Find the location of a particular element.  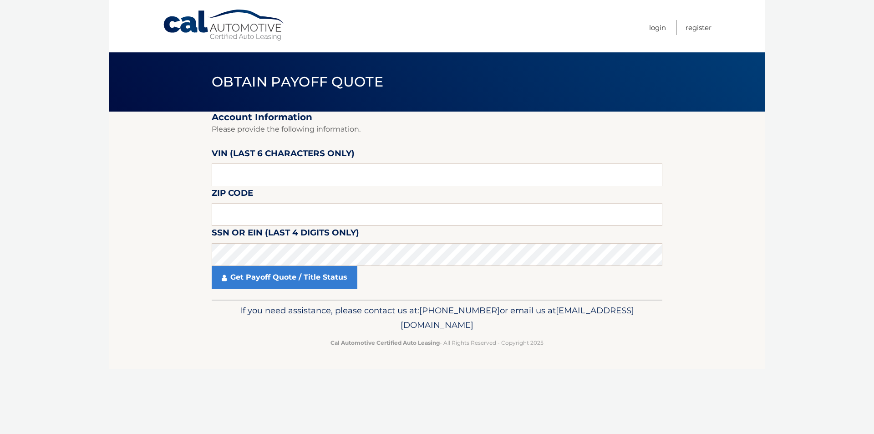

a: Get Payoff Quote / Title Status is located at coordinates (284, 277).